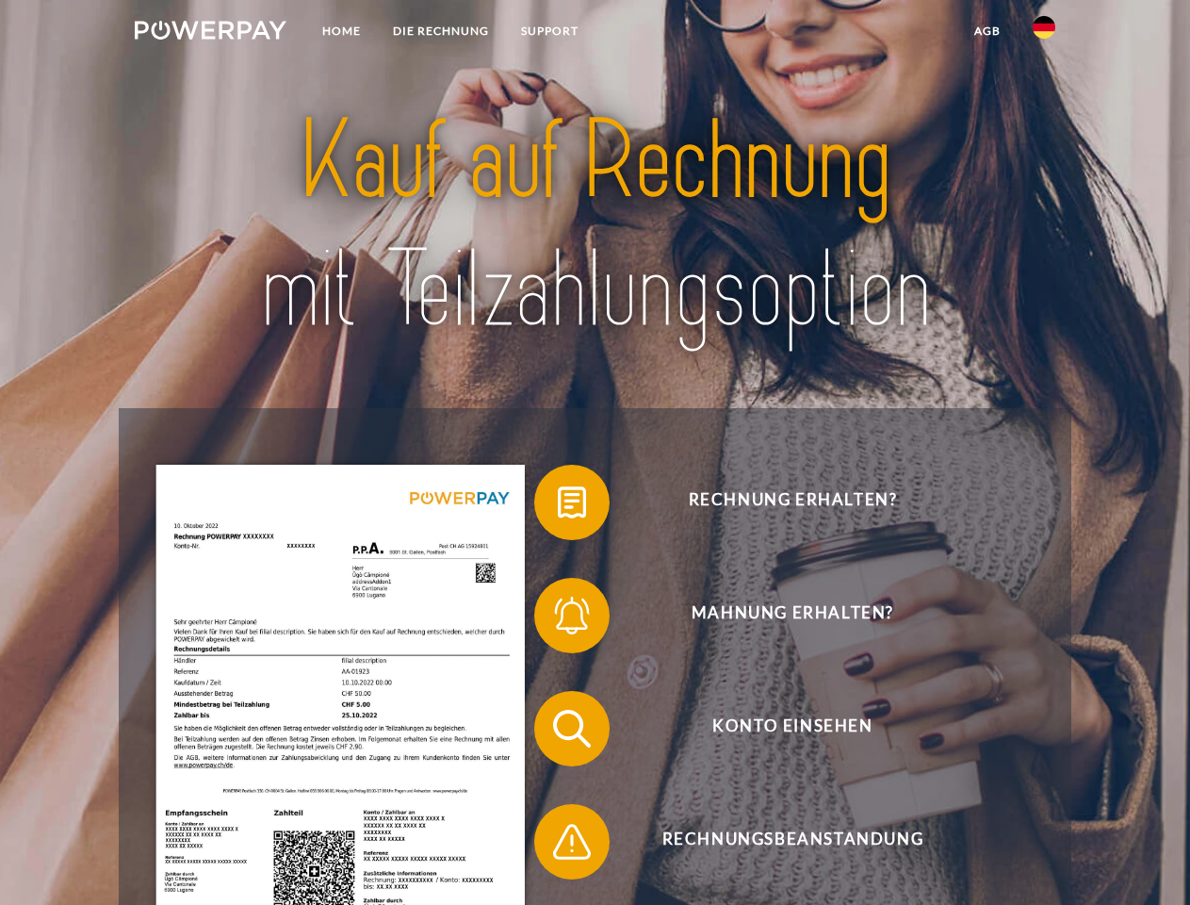 This screenshot has height=905, width=1190. I want to click on img: logo-powerpay-white.svg, so click(210, 30).